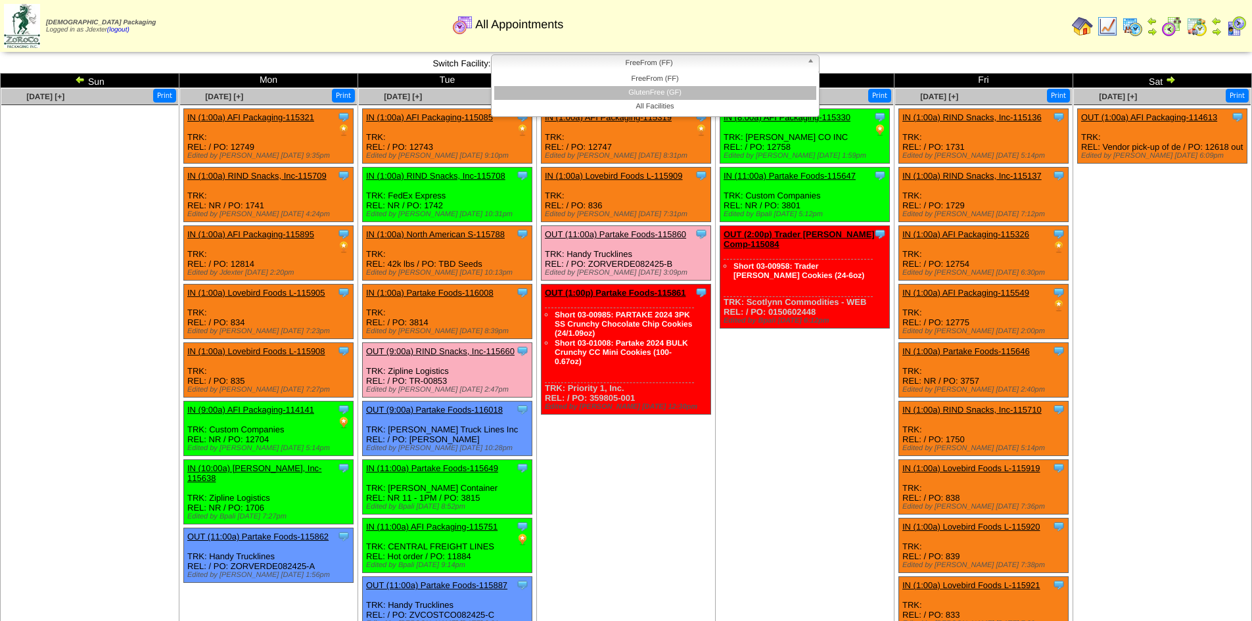 This screenshot has width=1252, height=621. What do you see at coordinates (436, 175) in the screenshot?
I see `a: IN (1:00a) RIND Snacks, Inc-115708` at bounding box center [436, 175].